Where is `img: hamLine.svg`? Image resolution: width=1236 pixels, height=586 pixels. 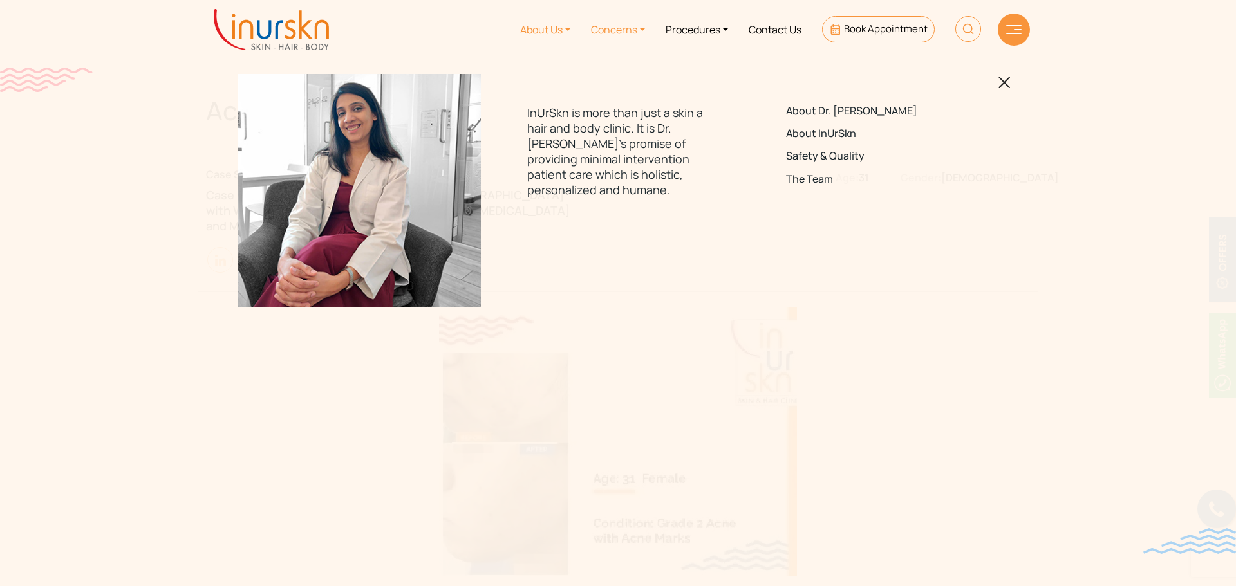 img: hamLine.svg is located at coordinates (1014, 30).